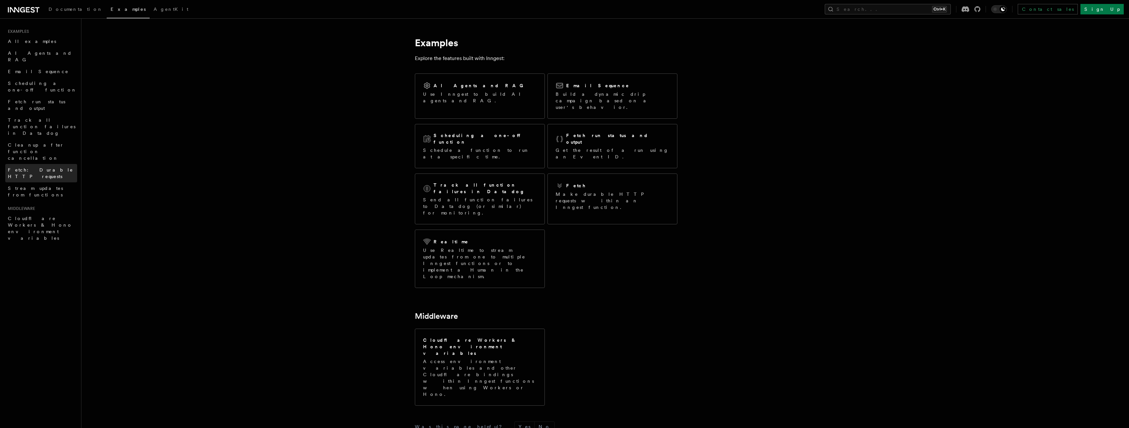 This screenshot has height=428, width=1129. I want to click on a: AI Agents and RAGUse Inngest to build AI agents and RAG., so click(480, 96).